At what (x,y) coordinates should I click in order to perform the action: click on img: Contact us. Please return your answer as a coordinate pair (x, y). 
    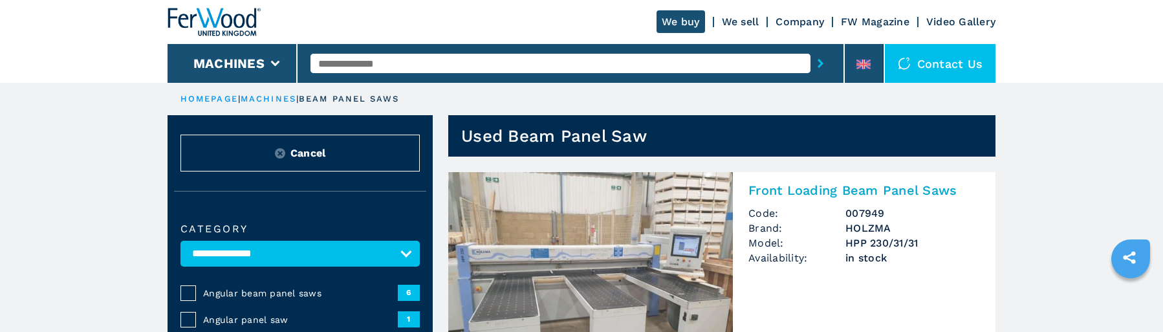
    Looking at the image, I should click on (905, 63).